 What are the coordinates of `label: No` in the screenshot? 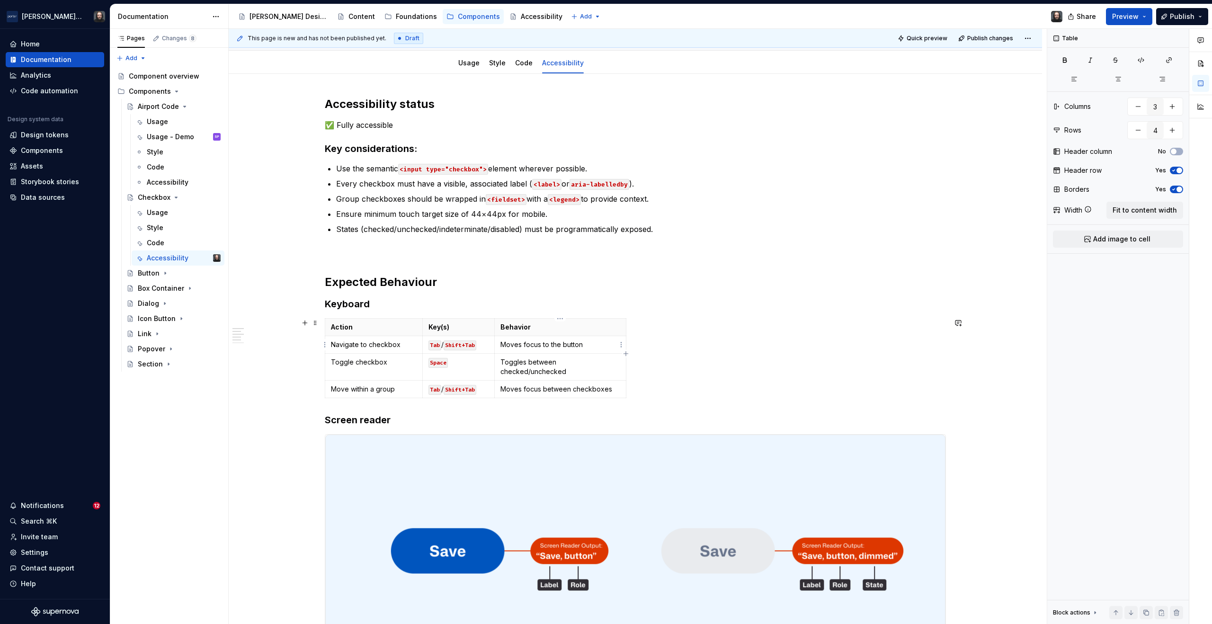 It's located at (1162, 152).